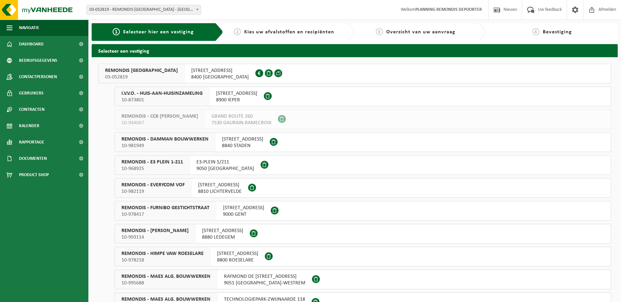  Describe the element at coordinates (165, 215) in the screenshot. I see `span: 10-978417` at that location.